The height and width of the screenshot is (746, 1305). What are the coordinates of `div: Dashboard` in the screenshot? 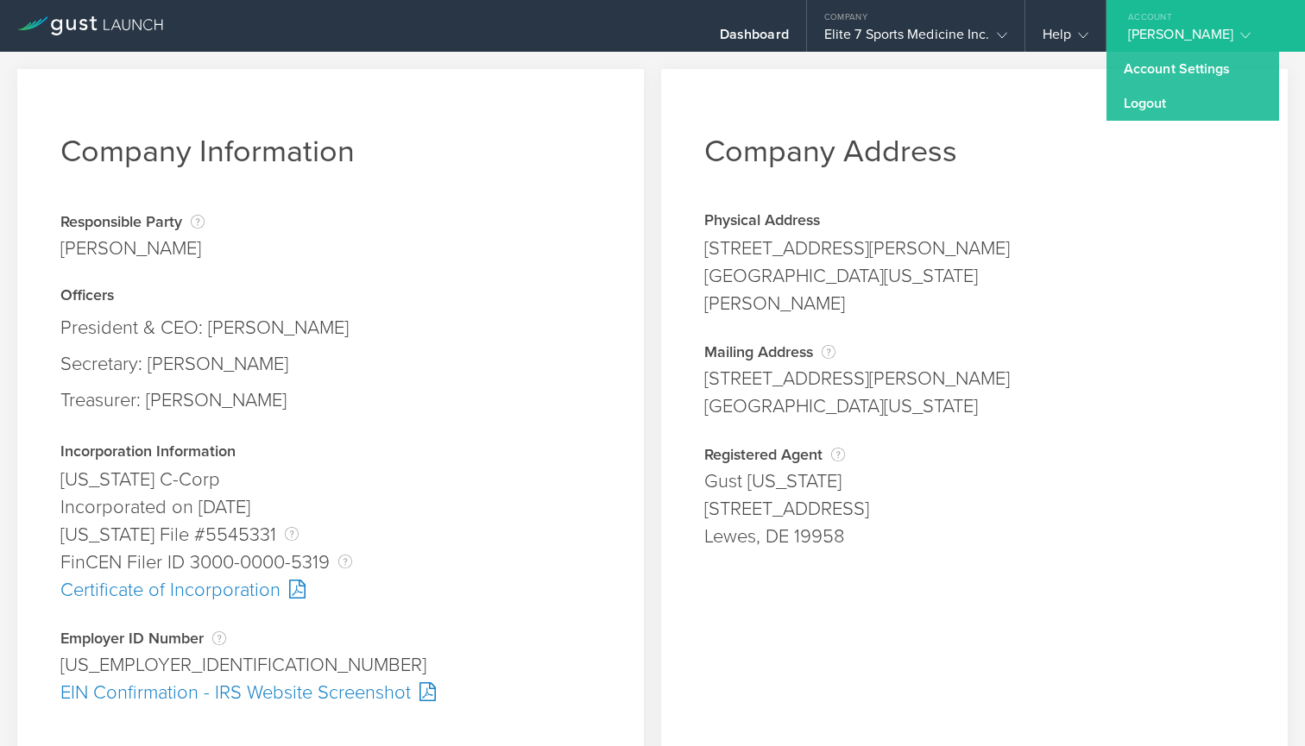 It's located at (754, 39).